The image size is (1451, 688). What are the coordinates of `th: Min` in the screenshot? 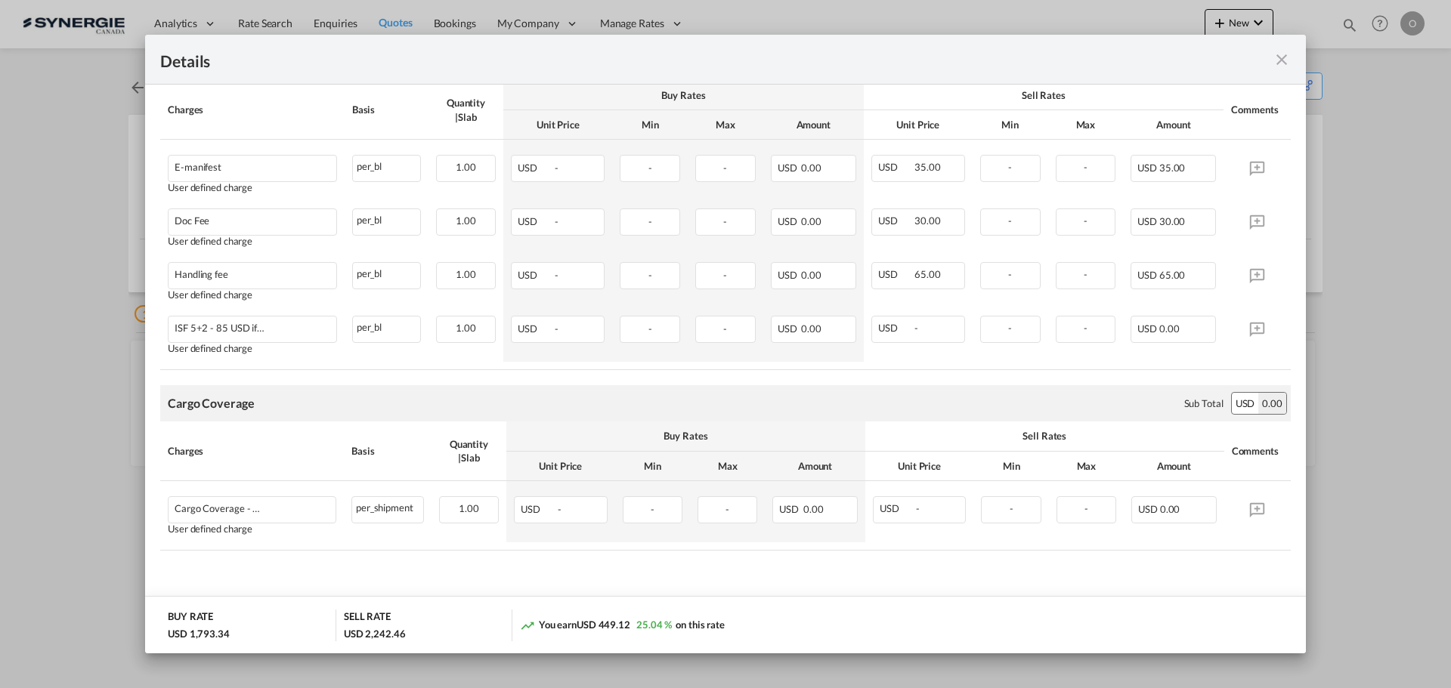 It's located at (652, 466).